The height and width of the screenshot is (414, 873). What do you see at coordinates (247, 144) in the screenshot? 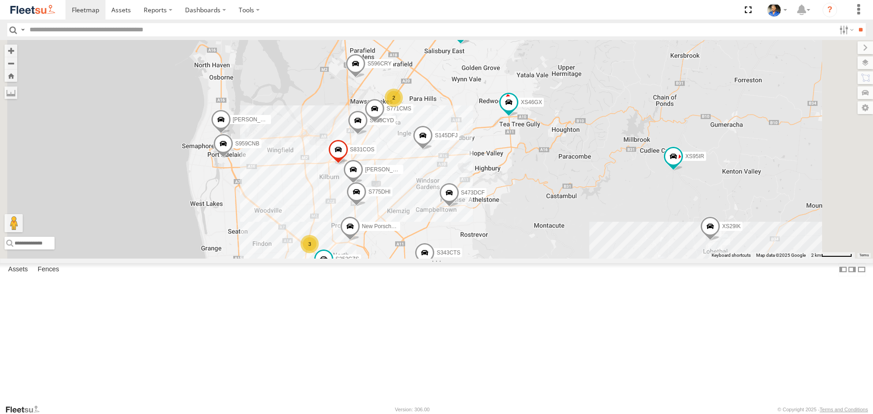
I see `span: S959CNB` at bounding box center [247, 144].